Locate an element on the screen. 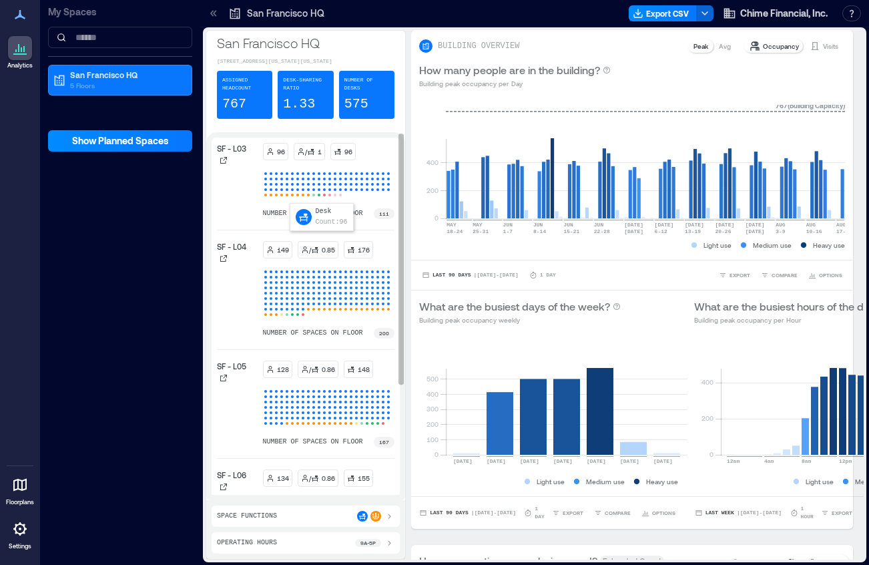  text: 20-26 is located at coordinates (723, 231).